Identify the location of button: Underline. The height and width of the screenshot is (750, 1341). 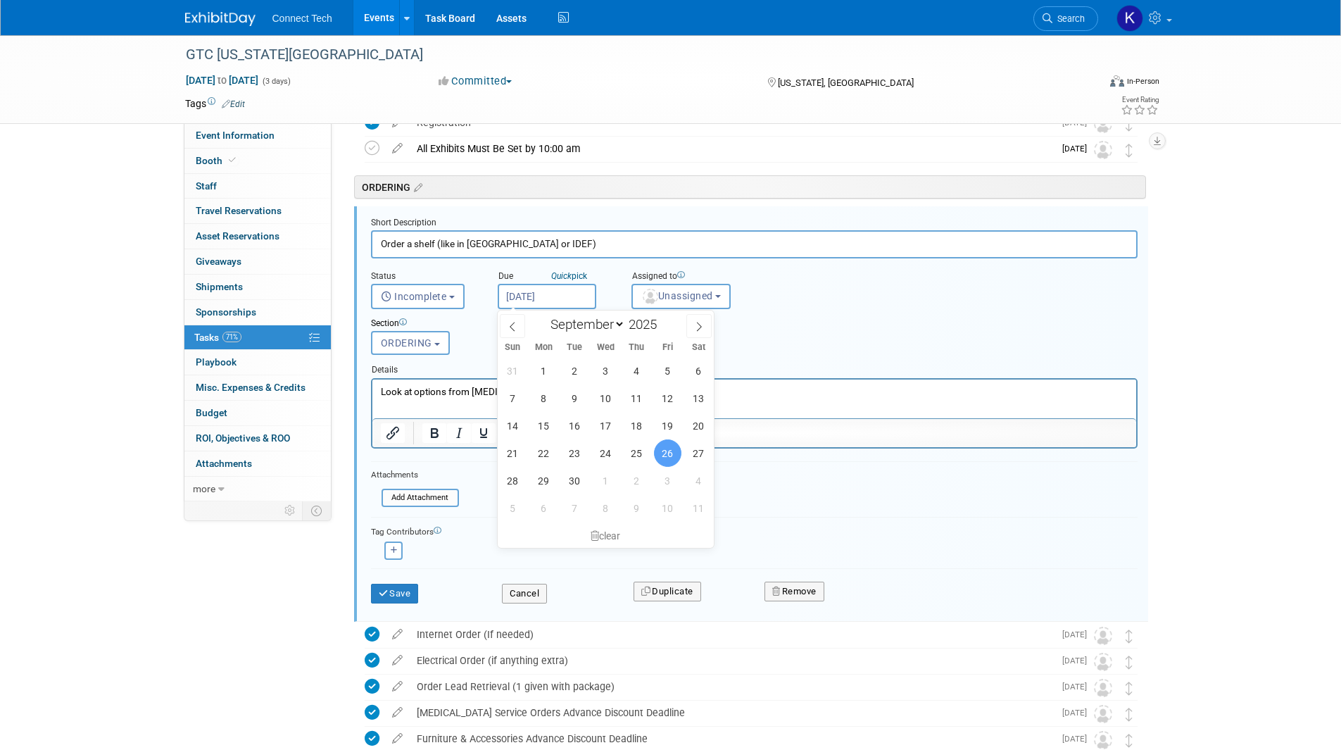
(483, 433).